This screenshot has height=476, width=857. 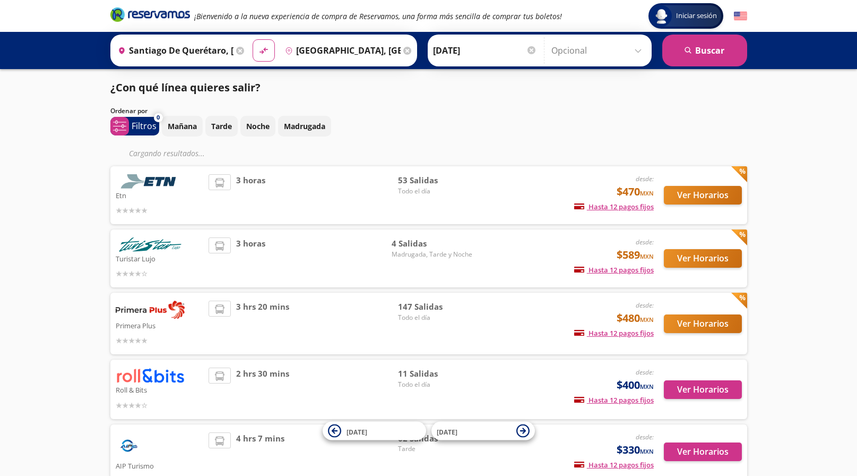 What do you see at coordinates (160, 325) in the screenshot?
I see `p: Primera Plus` at bounding box center [160, 325].